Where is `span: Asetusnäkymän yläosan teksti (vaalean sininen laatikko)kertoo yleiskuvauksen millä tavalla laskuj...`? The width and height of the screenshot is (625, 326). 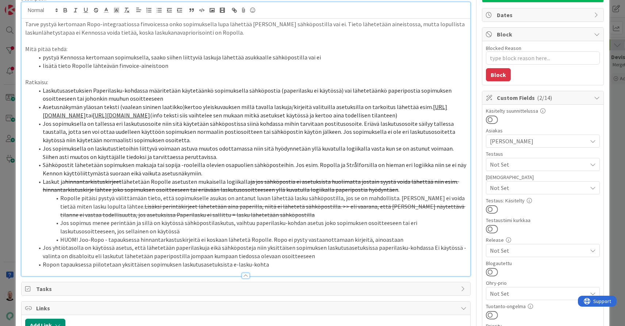 span: Asetusnäkymän yläosan teksti (vaalean sininen laatikko)kertoo yleiskuvauksen millä tavalla laskuj... is located at coordinates (238, 107).